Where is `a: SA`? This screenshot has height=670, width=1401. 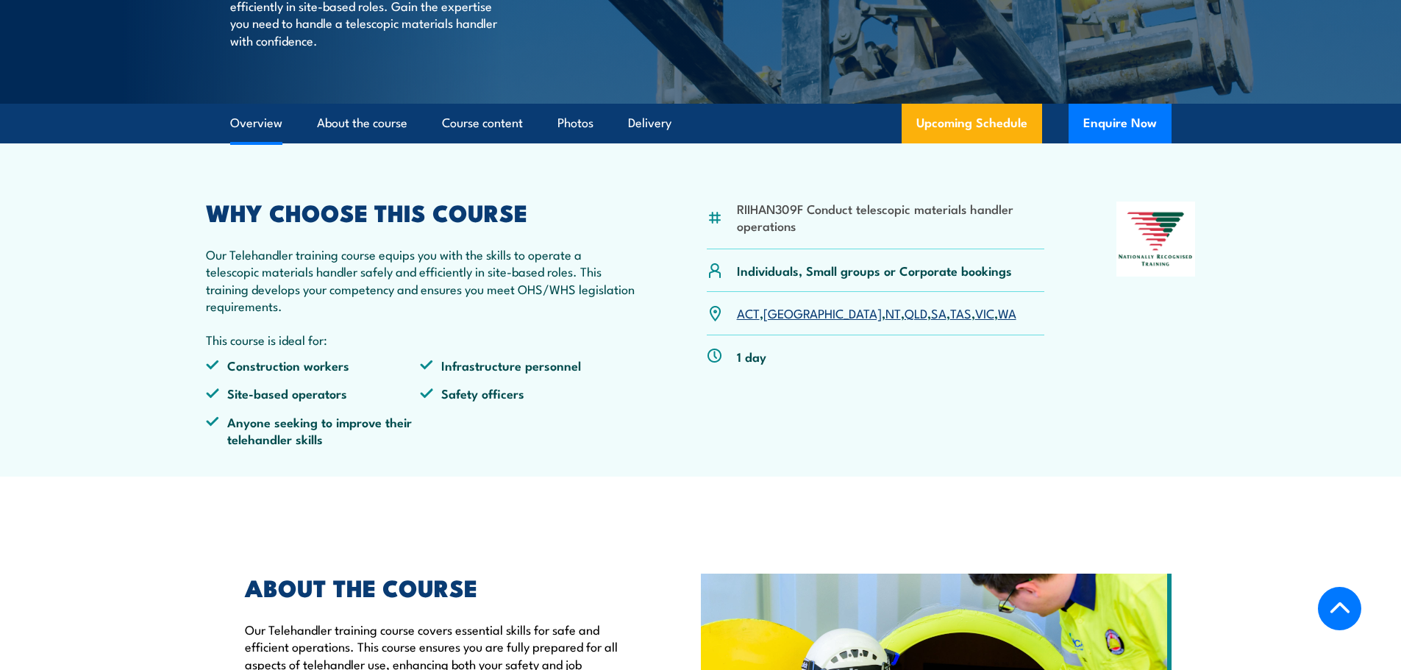 a: SA is located at coordinates (938, 312).